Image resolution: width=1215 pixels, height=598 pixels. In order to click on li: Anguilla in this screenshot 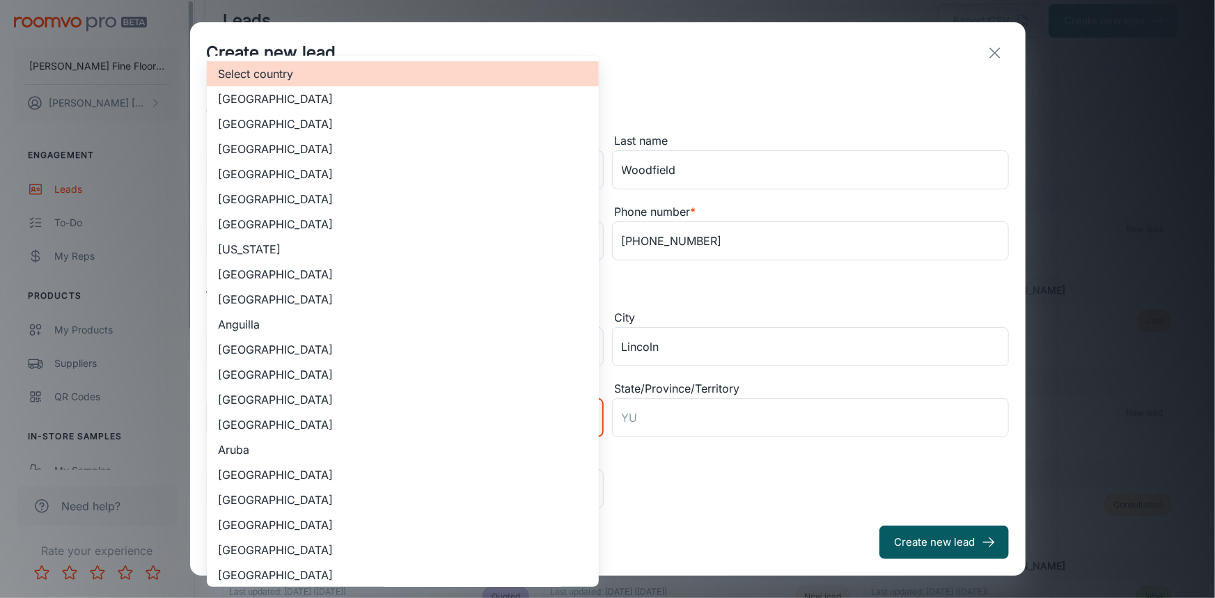, I will do `click(403, 325)`.